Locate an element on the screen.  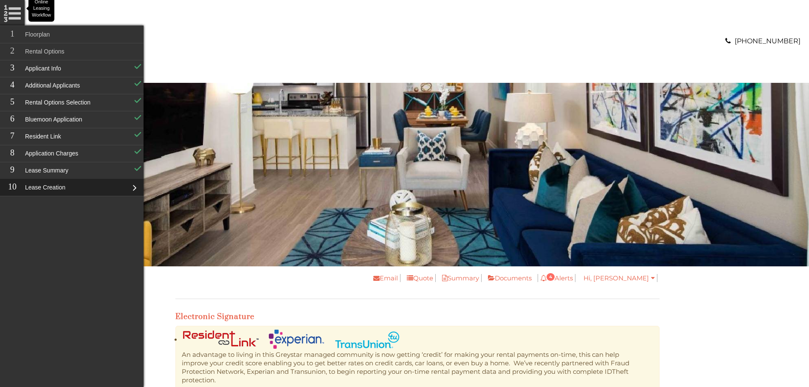
a: Documents is located at coordinates (507, 278).